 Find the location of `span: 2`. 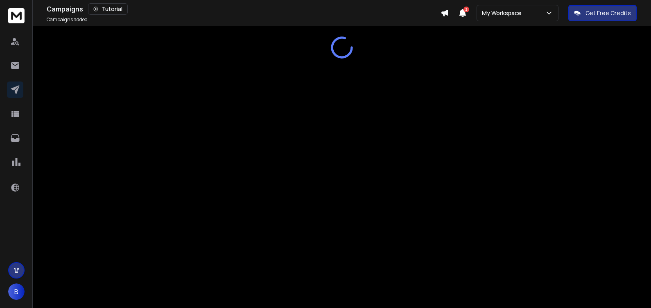

span: 2 is located at coordinates (466, 9).